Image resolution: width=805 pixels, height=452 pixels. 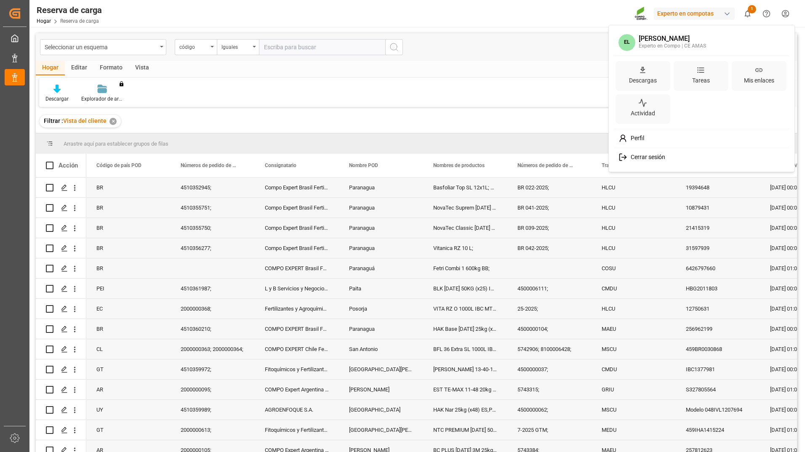 What do you see at coordinates (627, 43) in the screenshot?
I see `span: EL` at bounding box center [627, 43].